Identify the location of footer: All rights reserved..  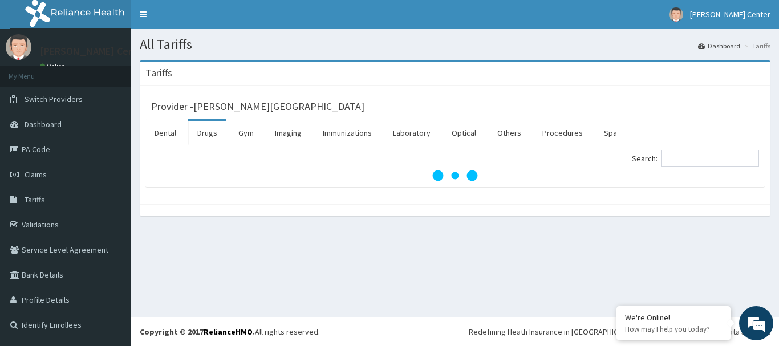
(455, 331).